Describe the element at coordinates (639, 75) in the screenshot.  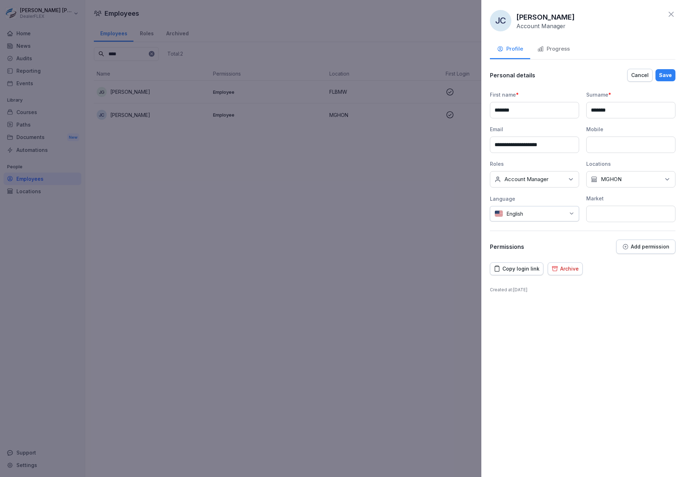
I see `div: Cancel` at that location.